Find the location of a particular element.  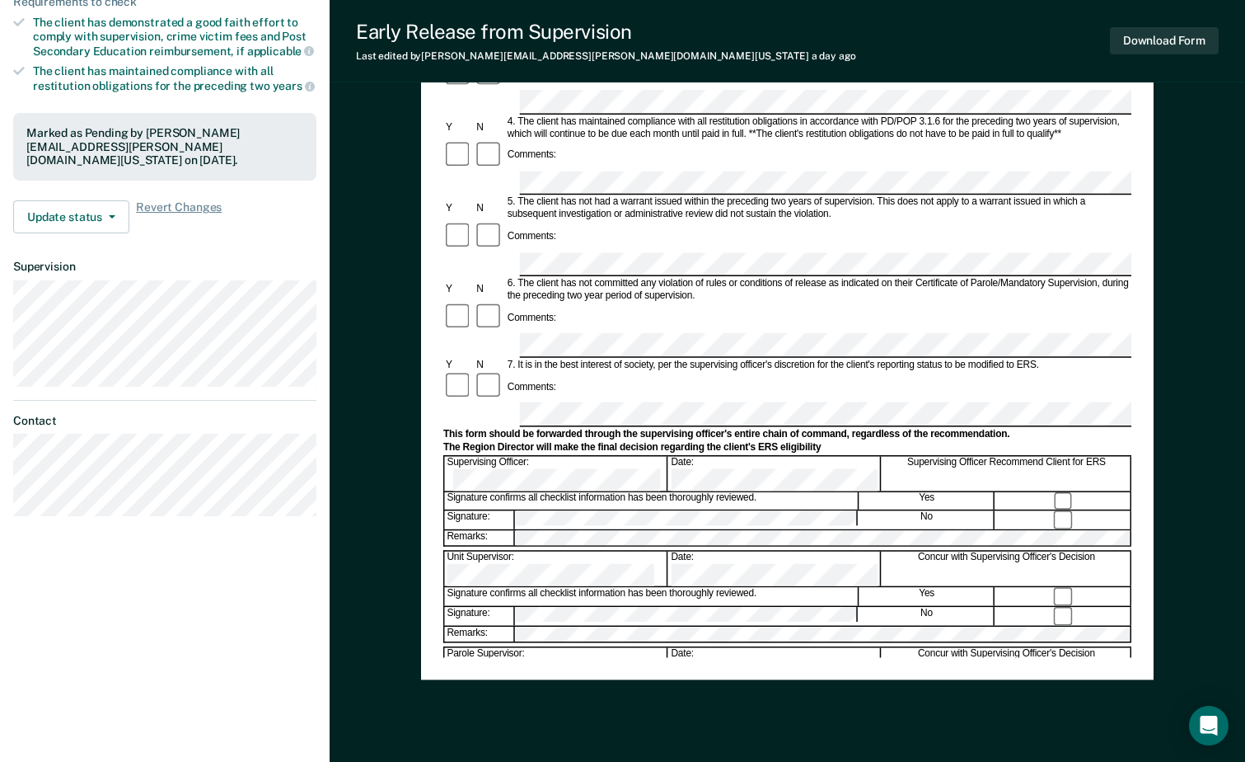

div: 6. The client has not committed any violation of rules or conditions of release as indicated on t... is located at coordinates (818, 290).